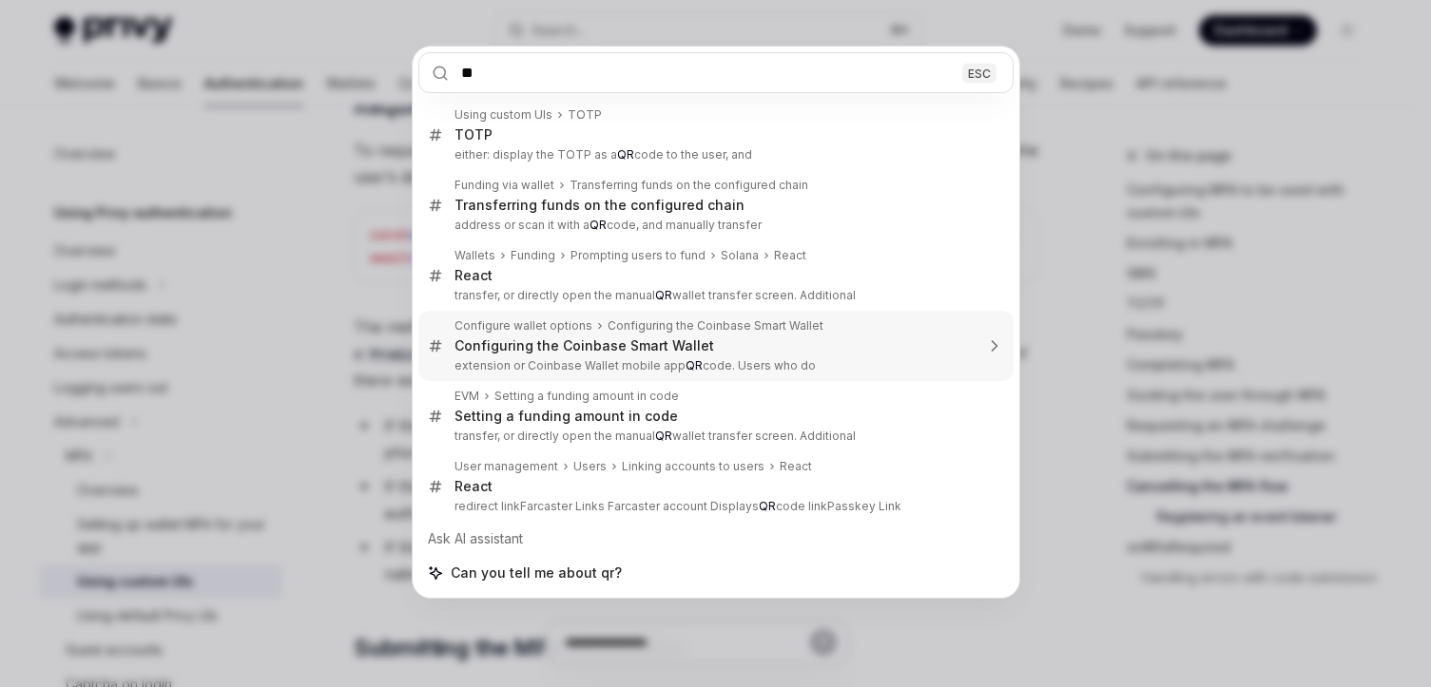  Describe the element at coordinates (503, 115) in the screenshot. I see `div: Using custom UIs` at that location.